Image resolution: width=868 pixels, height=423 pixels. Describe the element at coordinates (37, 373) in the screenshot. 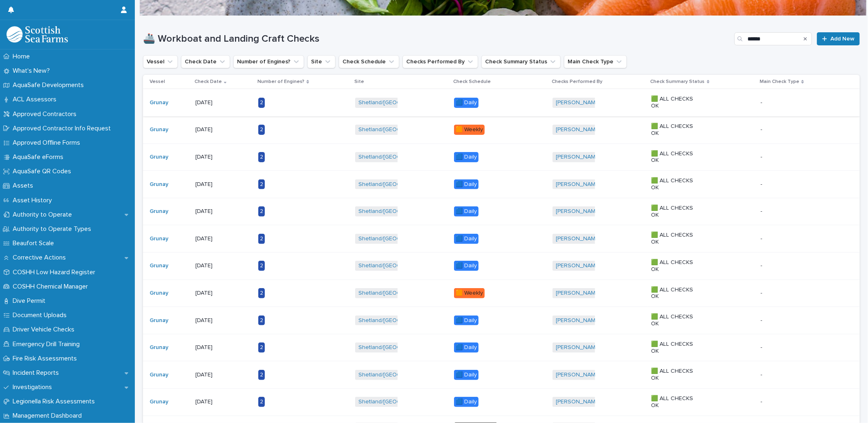

I see `p: Incident Reports` at that location.